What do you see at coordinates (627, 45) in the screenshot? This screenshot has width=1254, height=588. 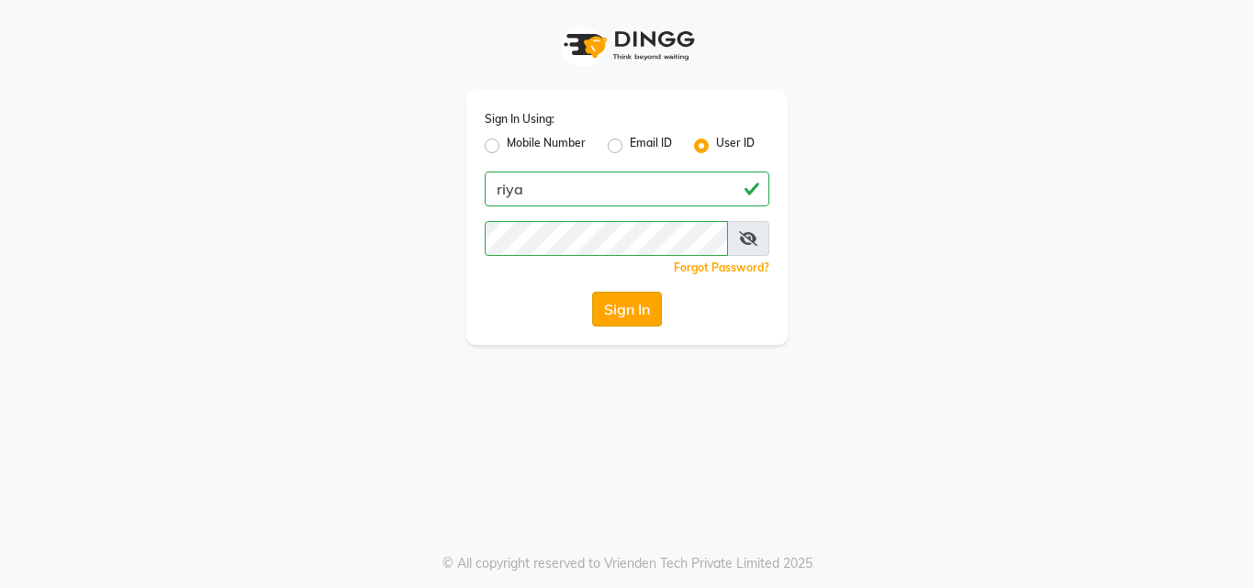 I see `img: logo1.svg` at bounding box center [627, 45].